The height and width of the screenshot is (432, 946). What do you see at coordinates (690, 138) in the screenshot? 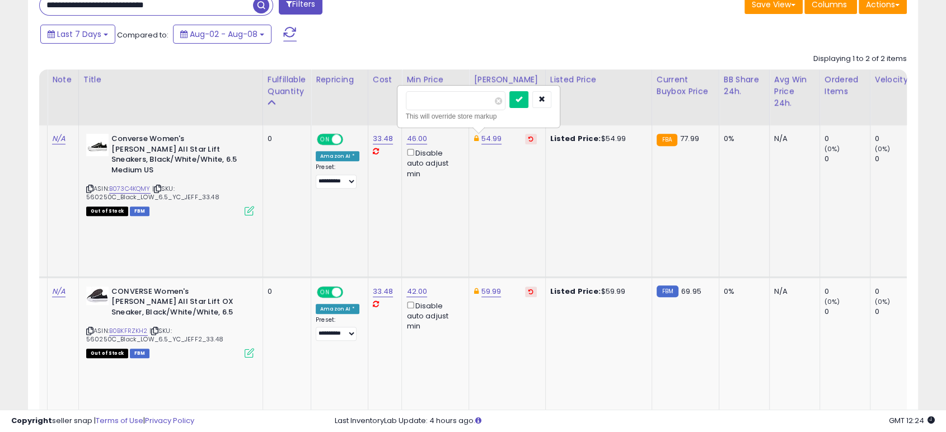
I see `span: 77.99` at bounding box center [690, 138].